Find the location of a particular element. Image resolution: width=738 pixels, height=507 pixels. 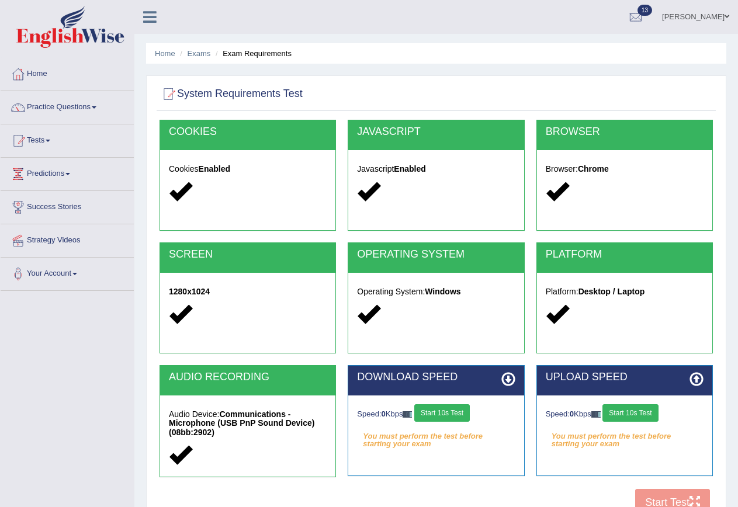

h5: Cookies is located at coordinates (248, 169).